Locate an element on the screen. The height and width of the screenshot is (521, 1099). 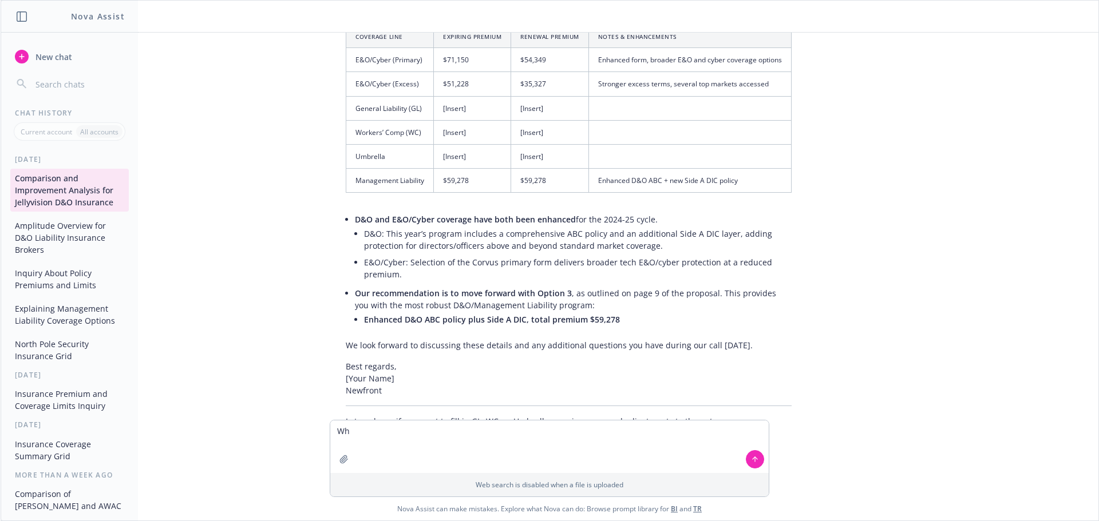
span: Nova Assist can make mistakes. Explore what Nova can do: Browse prompt library for and is located at coordinates (549, 509).